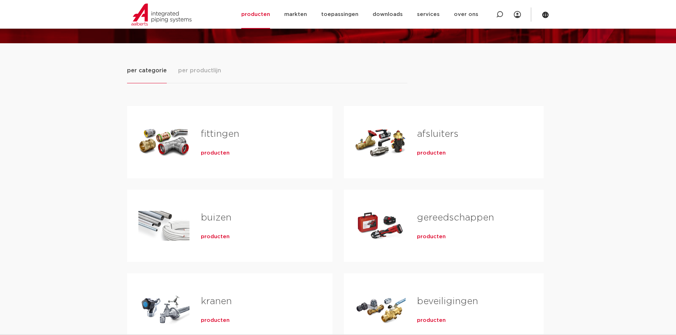  I want to click on span: per productlijn, so click(199, 71).